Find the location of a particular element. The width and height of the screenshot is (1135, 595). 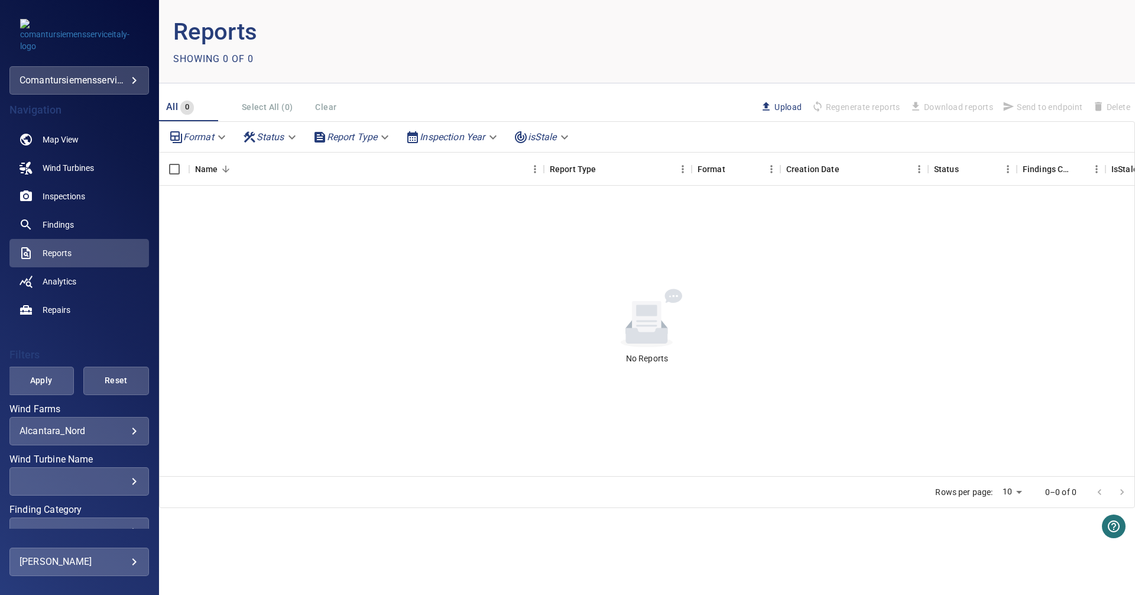

img: comantursiemensserviceitaly-logo is located at coordinates (79, 35).